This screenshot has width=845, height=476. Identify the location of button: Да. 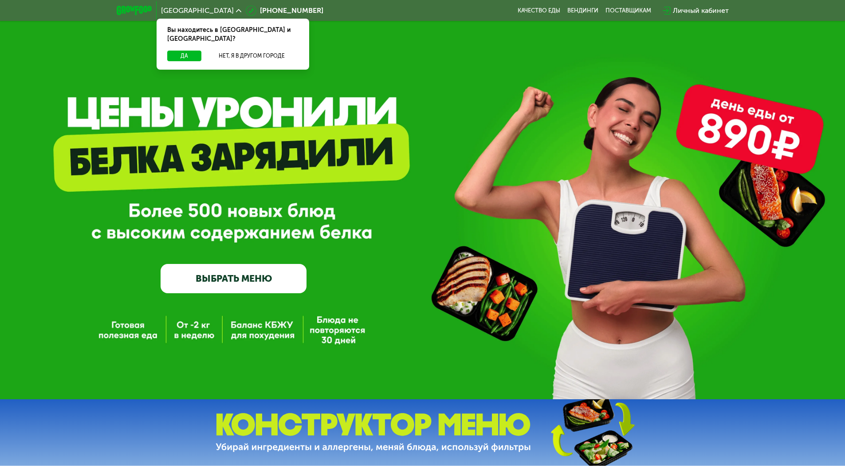
(184, 56).